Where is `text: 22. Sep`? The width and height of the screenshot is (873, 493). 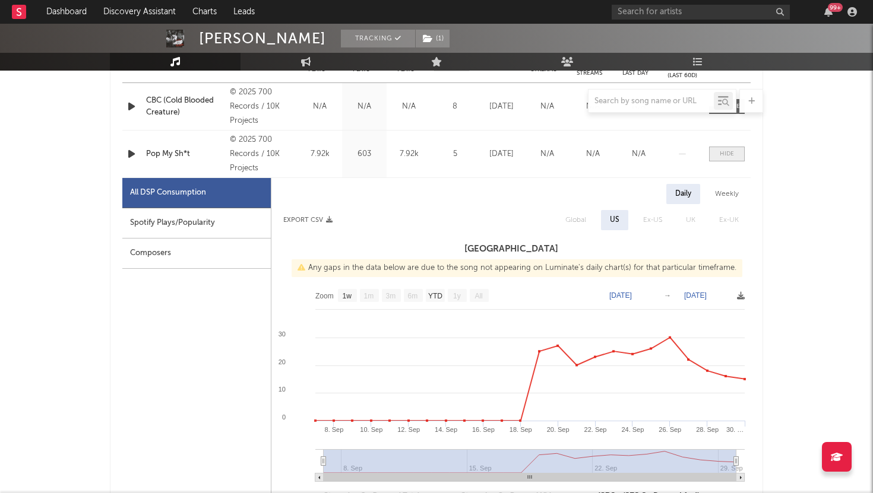 text: 22. Sep is located at coordinates (595, 430).